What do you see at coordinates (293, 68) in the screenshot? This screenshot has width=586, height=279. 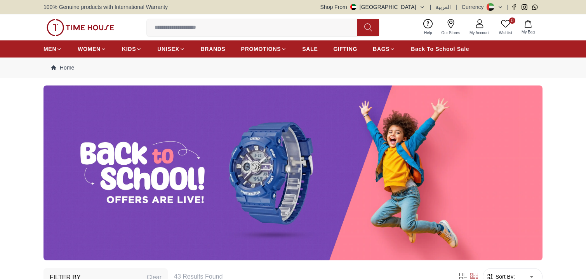 I see `nav: Breadcrumb` at bounding box center [293, 68].